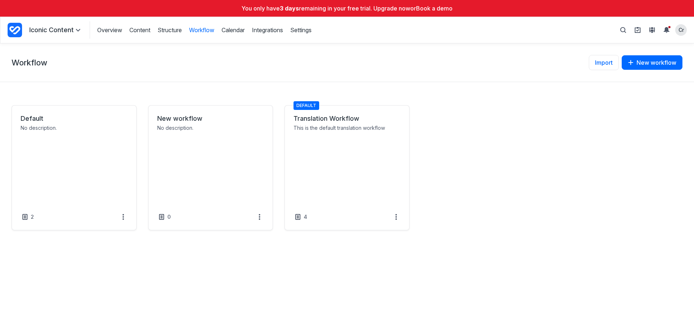  Describe the element at coordinates (301, 217) in the screenshot. I see `a: 4` at that location.